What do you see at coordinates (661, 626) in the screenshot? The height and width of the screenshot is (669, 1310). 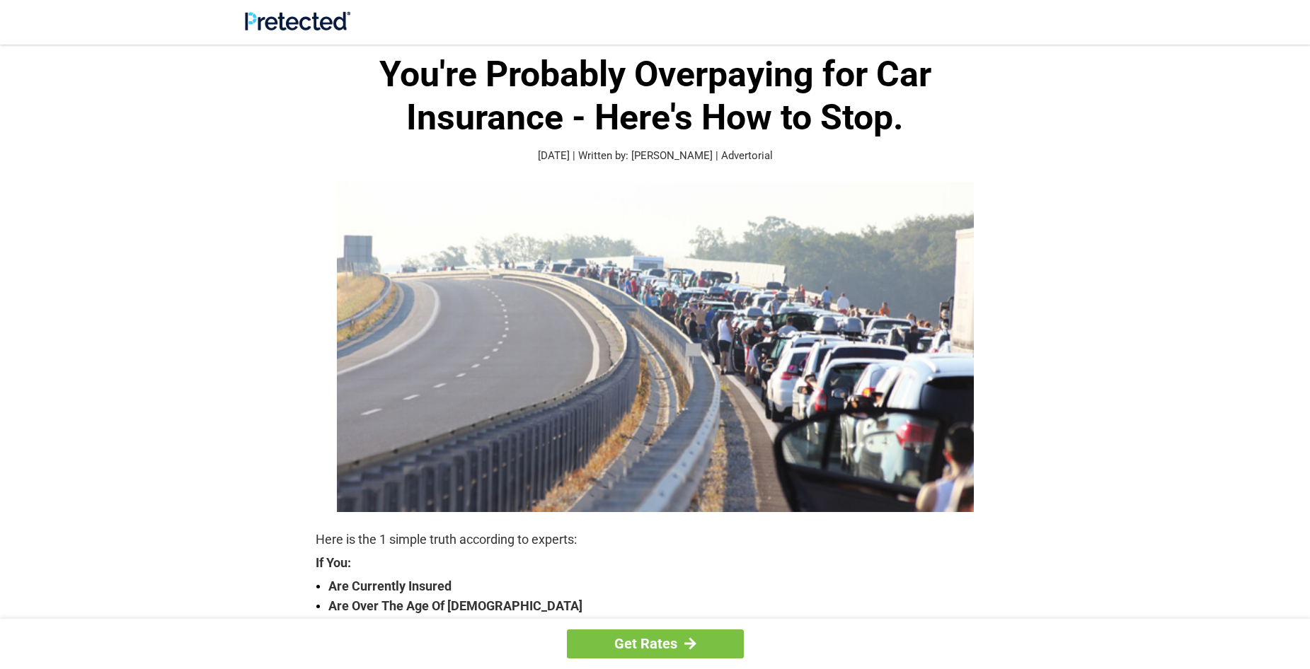 I see `strong: Drive Less Than 50 Miles Per Day` at bounding box center [661, 626].